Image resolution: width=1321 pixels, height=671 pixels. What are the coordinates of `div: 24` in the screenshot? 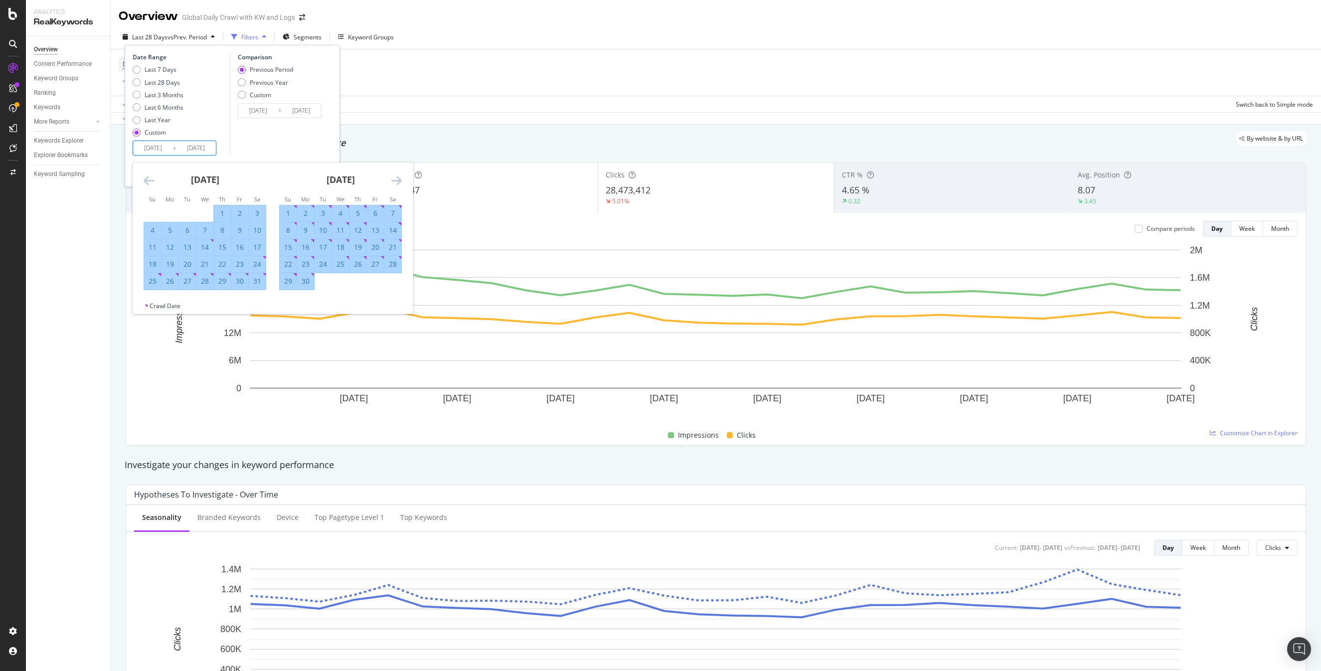 It's located at (257, 264).